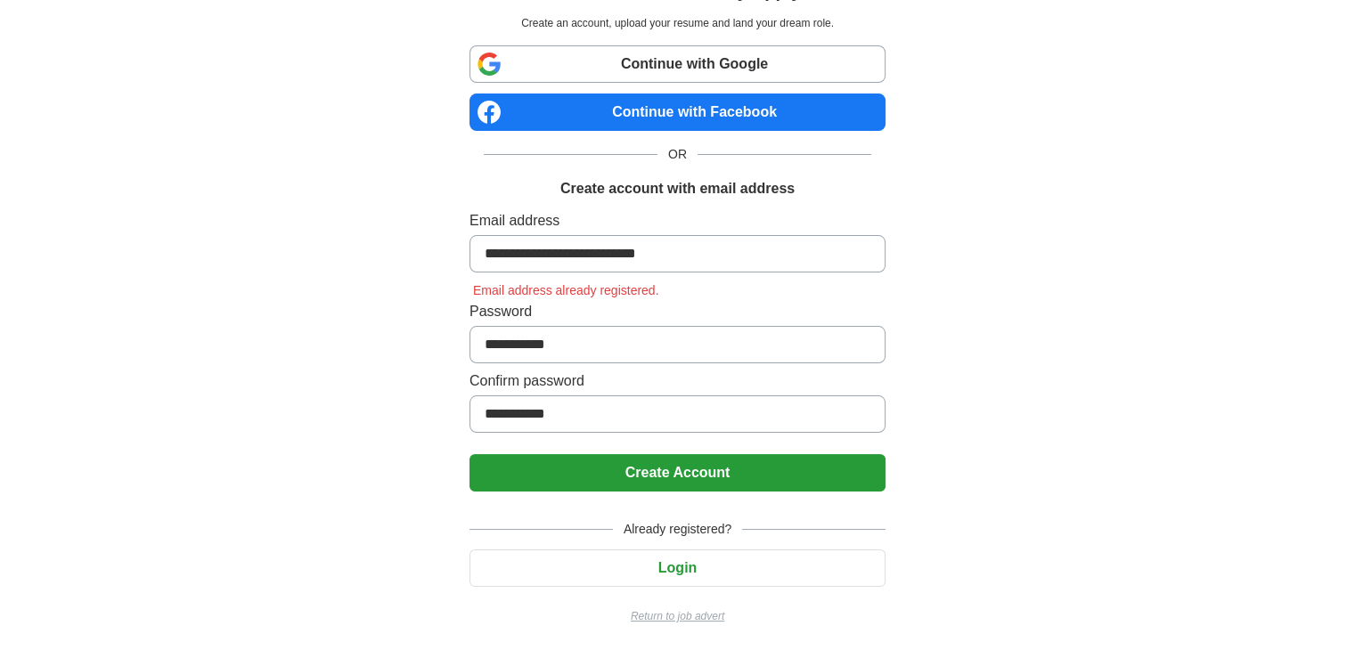  What do you see at coordinates (677, 64) in the screenshot?
I see `a: Continue with Google` at bounding box center [677, 64].